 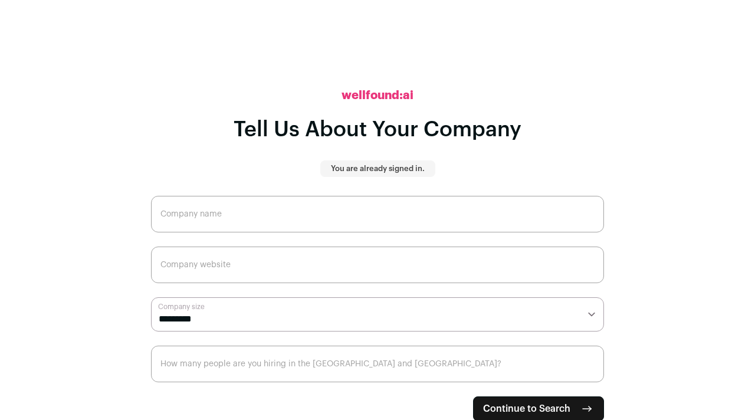 I want to click on input: Company name, so click(x=377, y=214).